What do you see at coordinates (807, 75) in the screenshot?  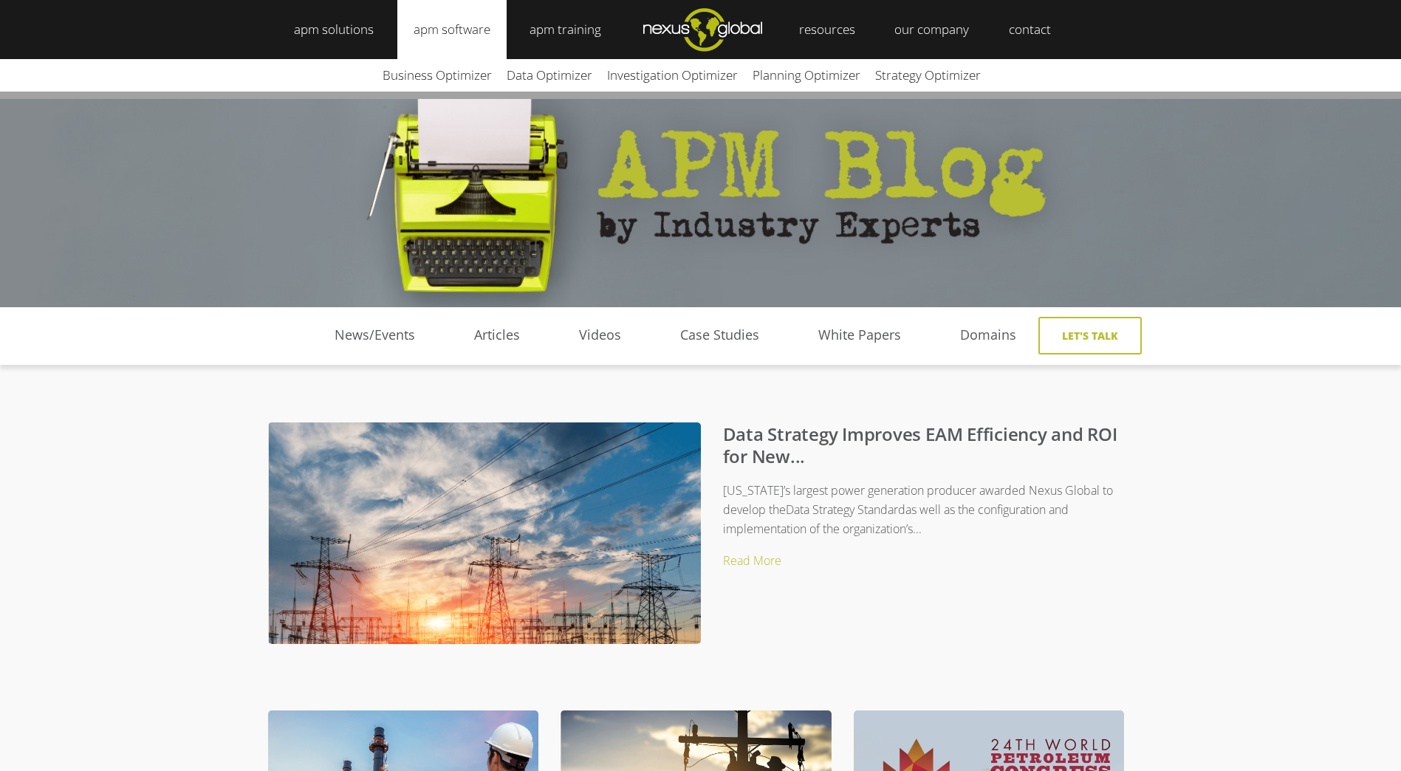 I see `a: Planning Optimizer` at bounding box center [807, 75].